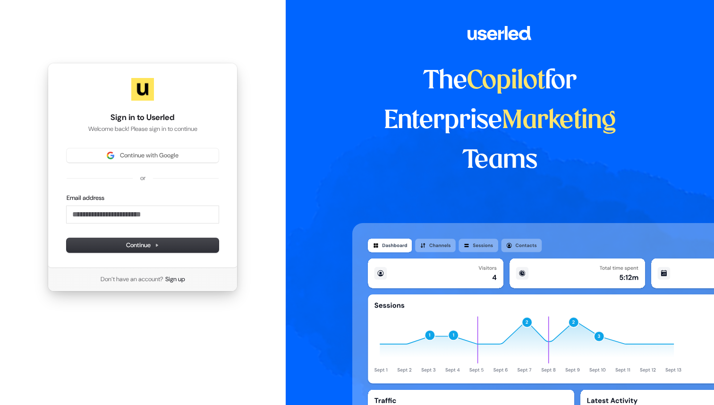 Image resolution: width=714 pixels, height=405 pixels. Describe the element at coordinates (559, 121) in the screenshot. I see `span: Marketing` at that location.